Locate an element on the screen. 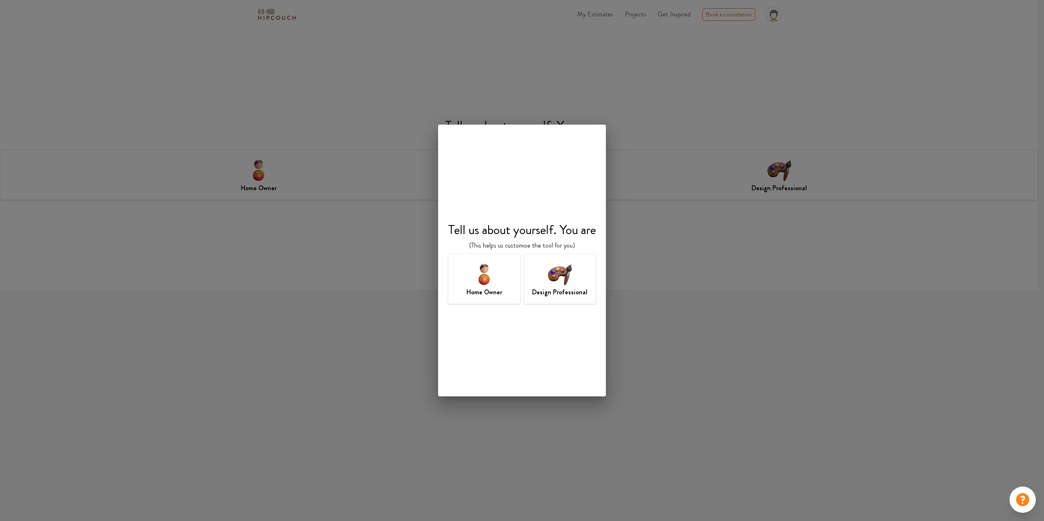  h4: Tell us about yourself. You are is located at coordinates (522, 230).